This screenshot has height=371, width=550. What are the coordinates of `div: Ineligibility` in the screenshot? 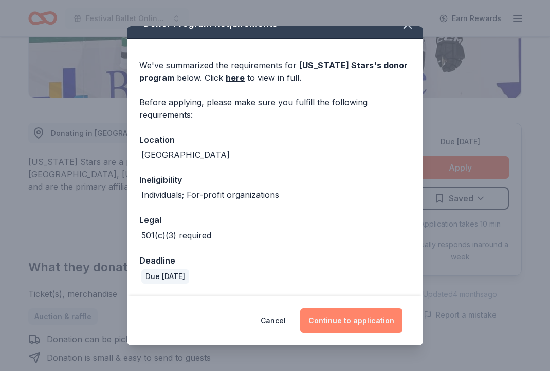 It's located at (275, 180).